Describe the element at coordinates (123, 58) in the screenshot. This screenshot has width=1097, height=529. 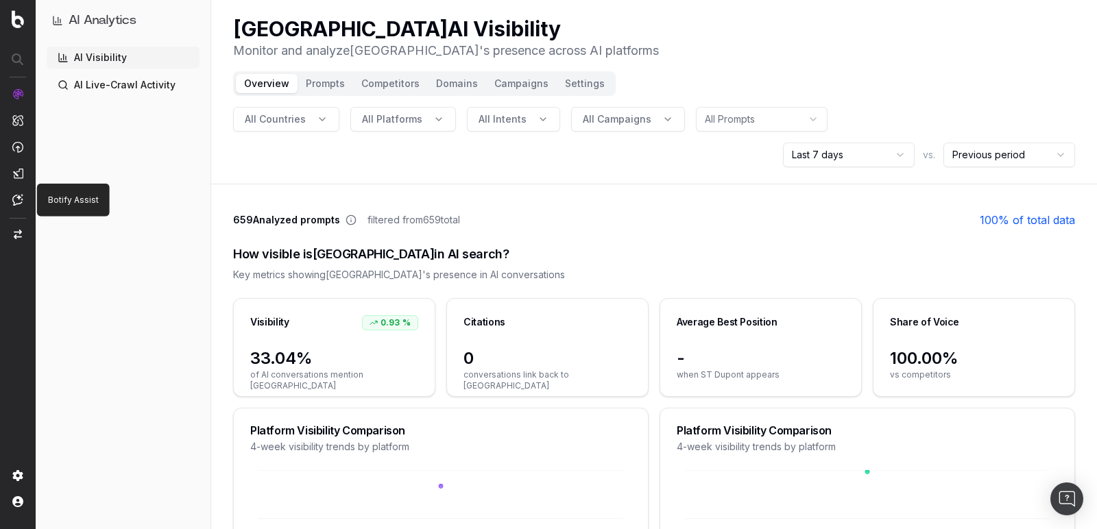
I see `a: AI Visibility` at that location.